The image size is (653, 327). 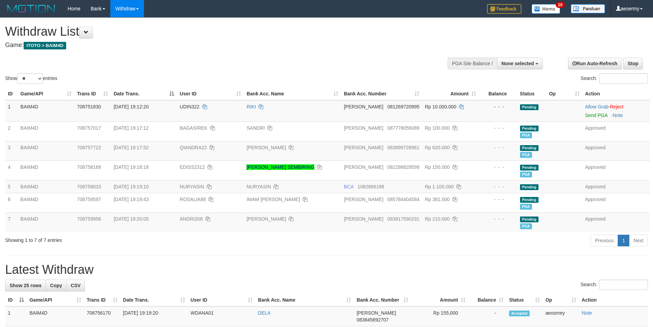 I want to click on a: 1, so click(x=623, y=240).